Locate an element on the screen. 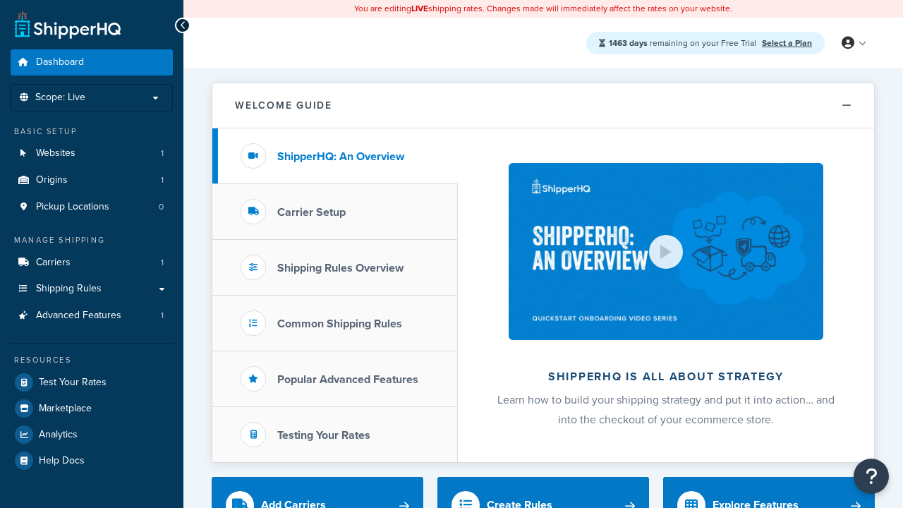 The image size is (903, 508). span: Pickup Locations is located at coordinates (73, 207).